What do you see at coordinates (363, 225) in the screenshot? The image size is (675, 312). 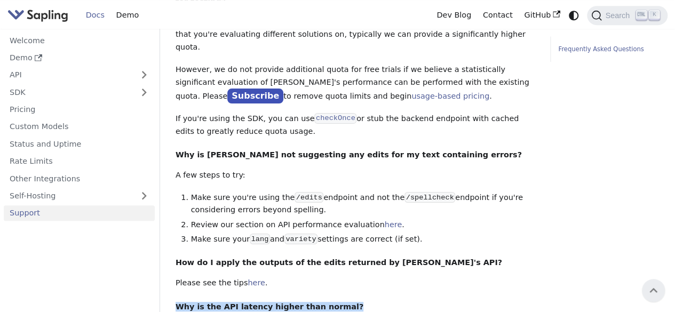 I see `li: Review our section on API performance evaluation .` at bounding box center [363, 225].